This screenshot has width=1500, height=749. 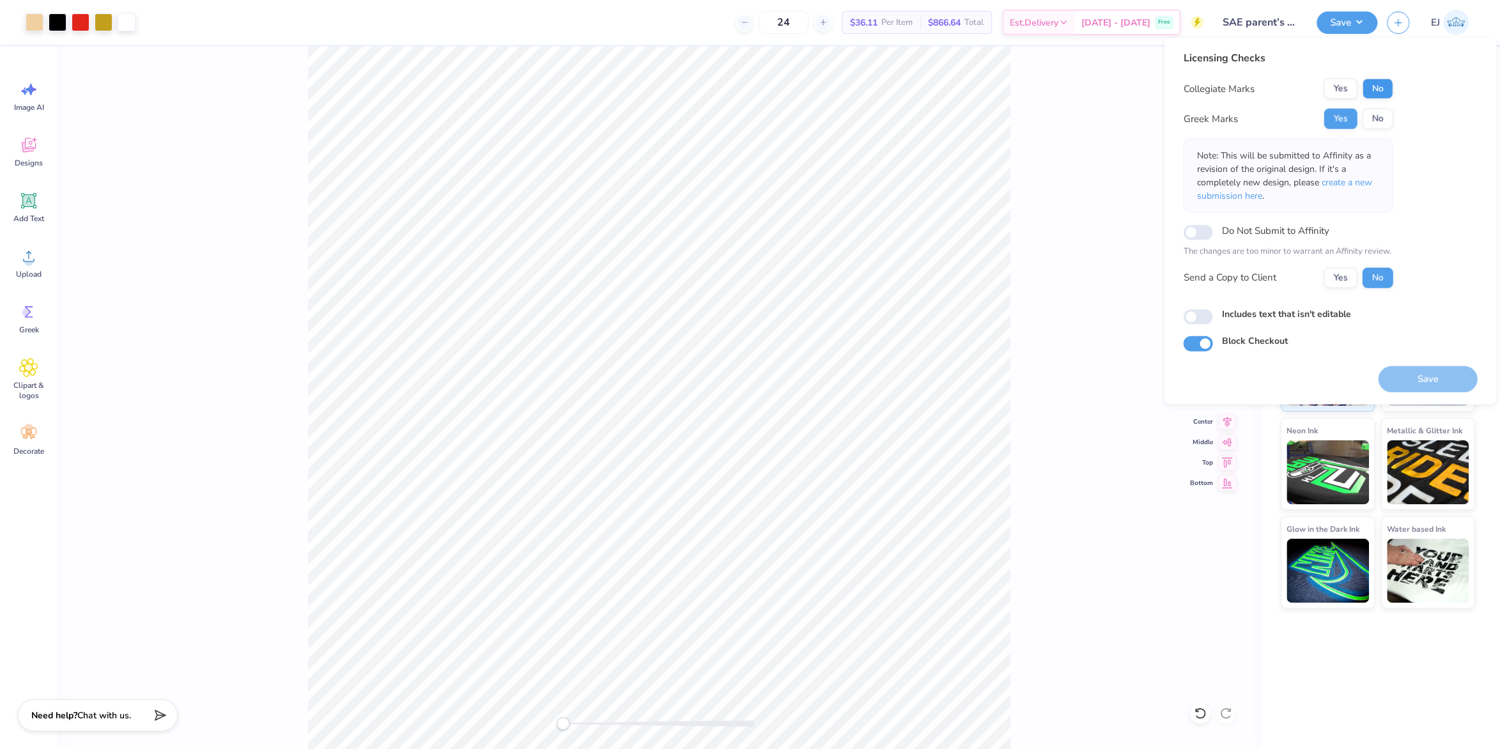 I want to click on span: Neon Ink, so click(x=1301, y=430).